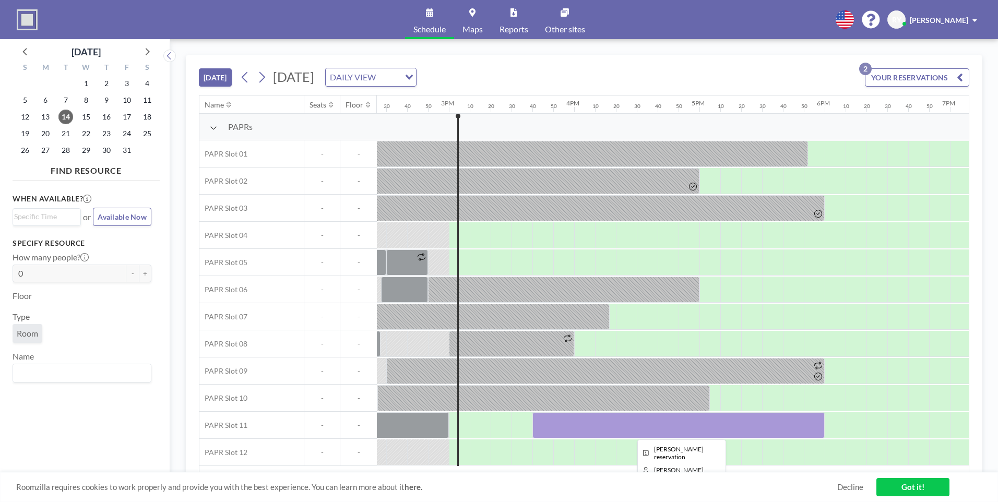 The width and height of the screenshot is (998, 502). I want to click on span: Monday, October 20, 2025, so click(45, 134).